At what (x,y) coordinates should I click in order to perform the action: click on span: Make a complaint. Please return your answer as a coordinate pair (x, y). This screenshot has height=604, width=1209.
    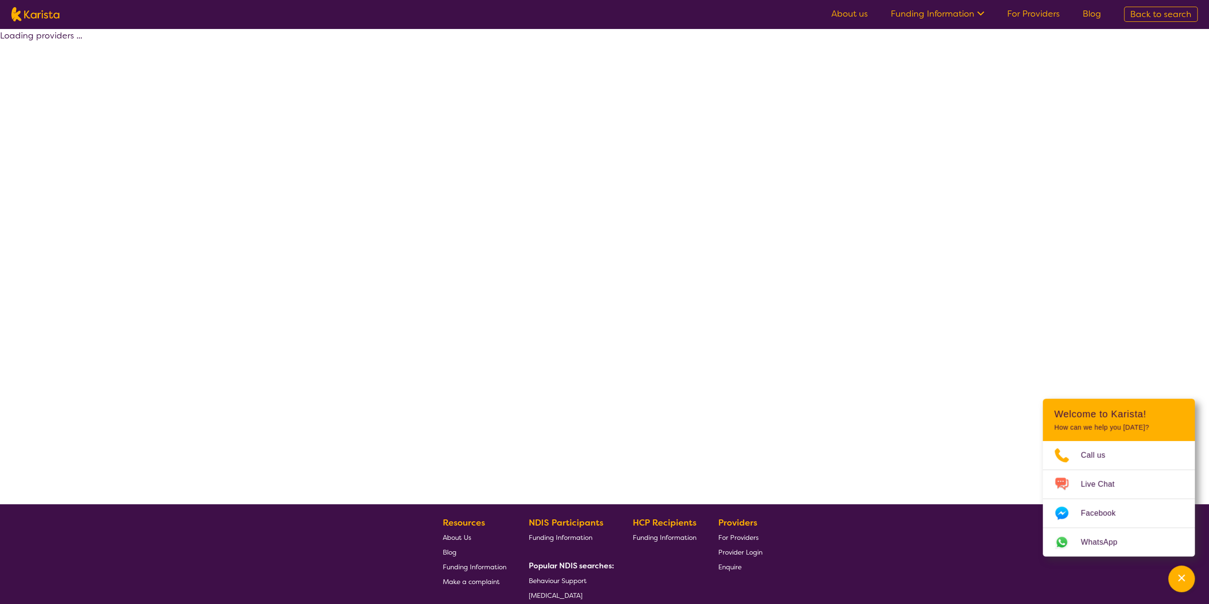
    Looking at the image, I should click on (471, 581).